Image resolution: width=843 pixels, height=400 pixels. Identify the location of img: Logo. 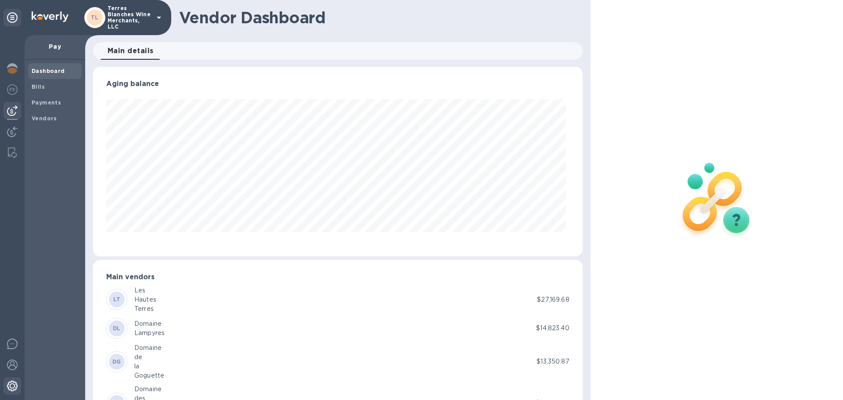
(50, 17).